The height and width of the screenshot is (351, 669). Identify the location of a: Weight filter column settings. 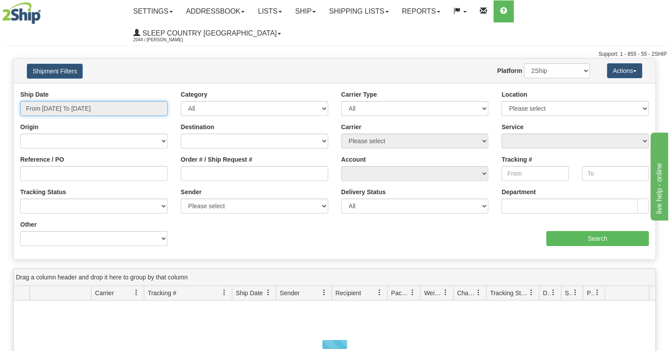
(445, 293).